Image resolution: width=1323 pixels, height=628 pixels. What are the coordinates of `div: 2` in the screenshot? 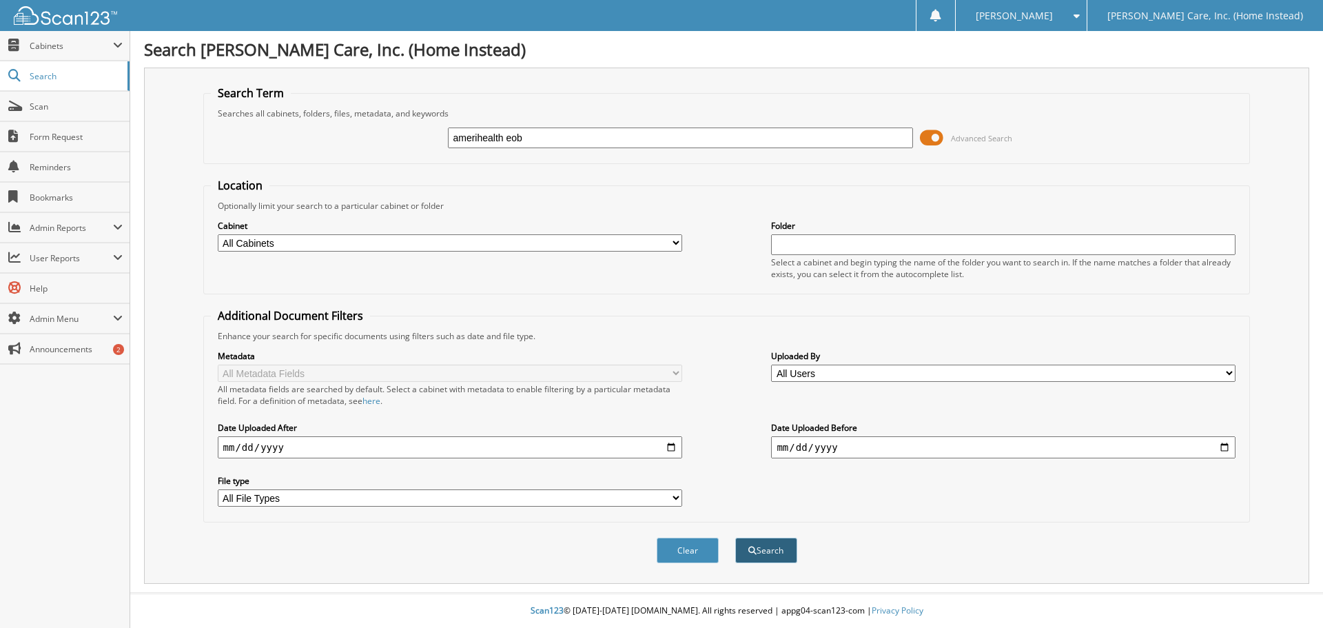 It's located at (119, 349).